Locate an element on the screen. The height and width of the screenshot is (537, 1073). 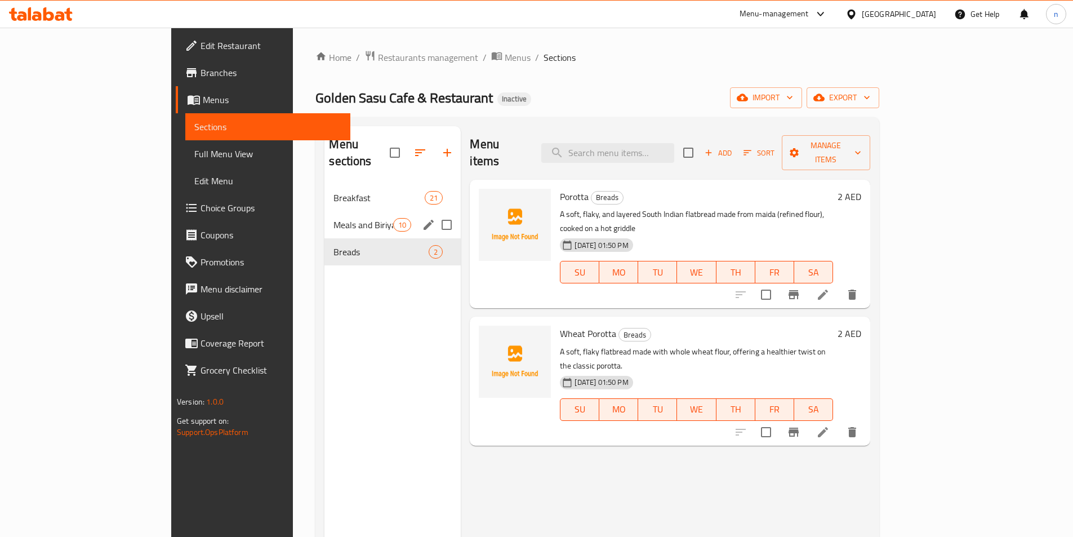
a: Coupons is located at coordinates (263, 235).